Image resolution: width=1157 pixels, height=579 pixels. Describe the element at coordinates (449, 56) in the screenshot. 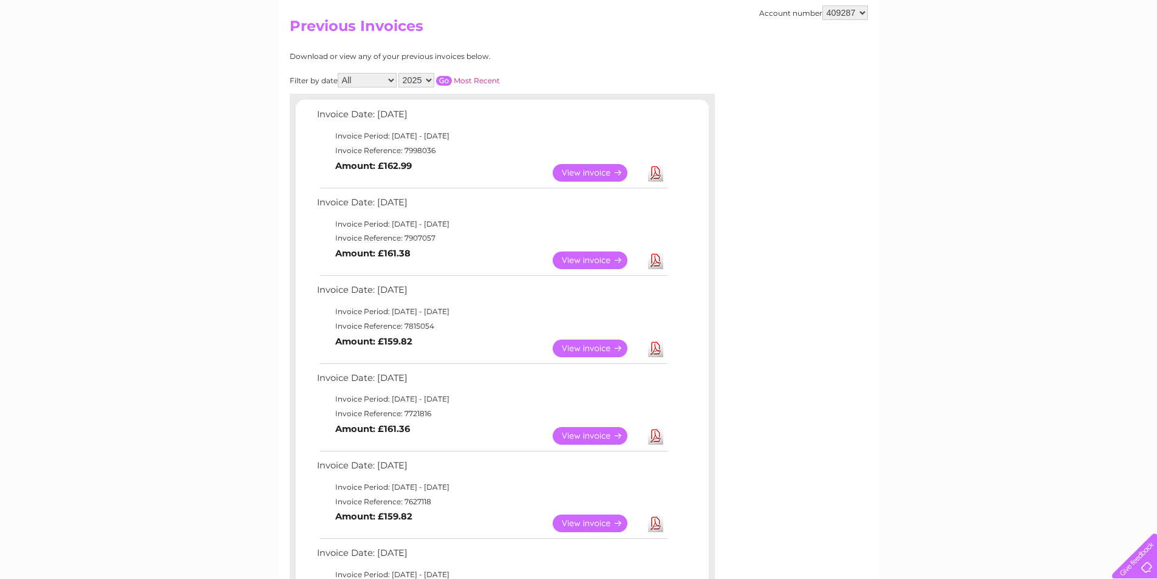

I see `div: Download or view any of your previous invoices below.` at that location.